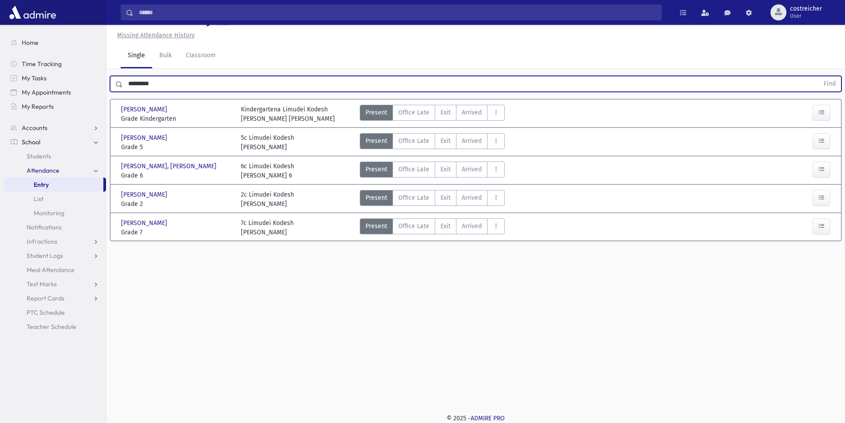 Image resolution: width=845 pixels, height=423 pixels. Describe the element at coordinates (55, 43) in the screenshot. I see `a: Home` at that location.